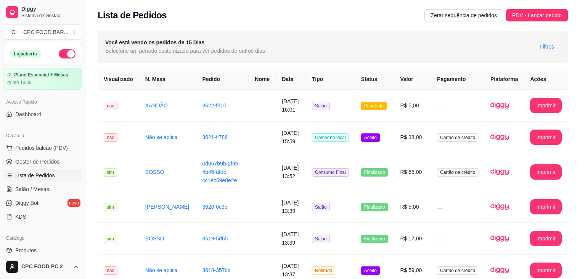 The image size is (580, 279). What do you see at coordinates (215, 206) in the screenshot?
I see `a: 3620-6c35` at bounding box center [215, 206].